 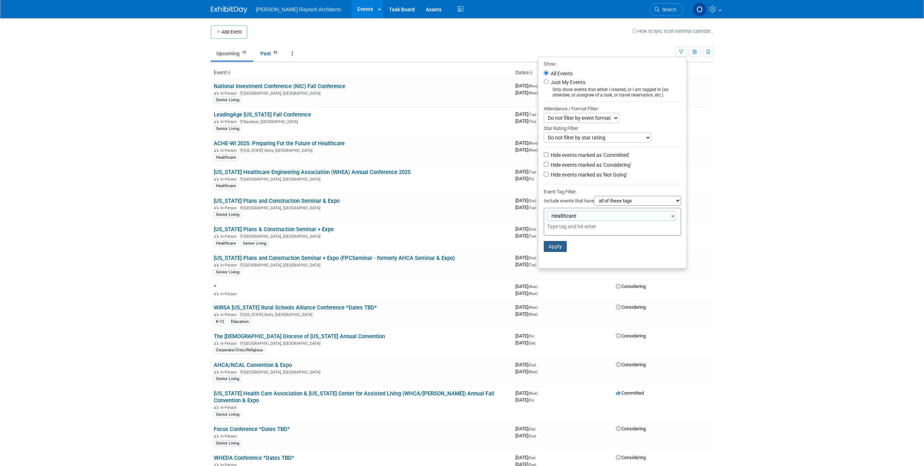 What do you see at coordinates (532, 436) in the screenshot?
I see `span: (Sun)` at bounding box center [532, 436].